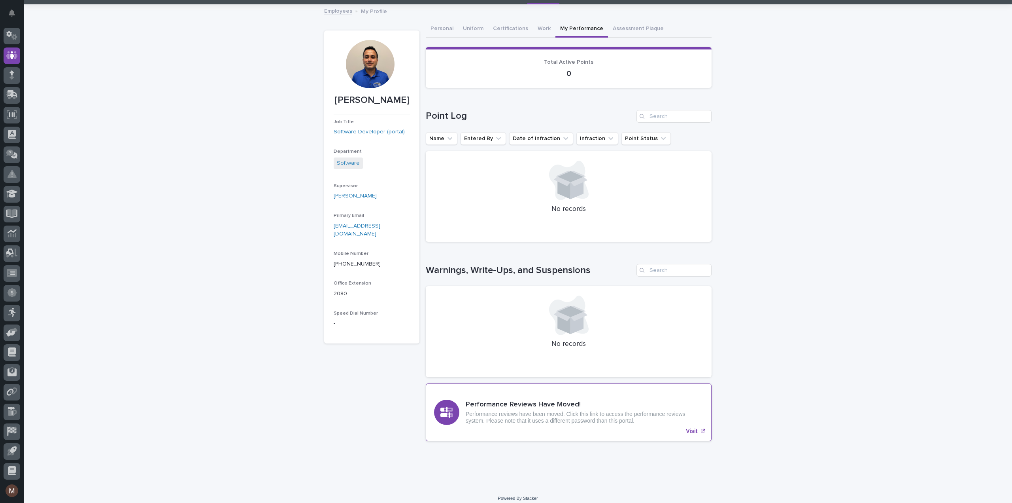 The width and height of the screenshot is (1012, 503). Describe the element at coordinates (372, 293) in the screenshot. I see `p: 2080` at that location.